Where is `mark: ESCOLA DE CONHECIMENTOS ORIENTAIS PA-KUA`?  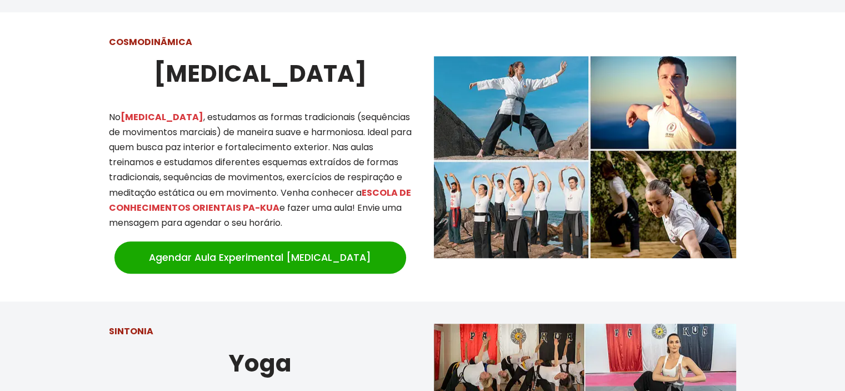 mark: ESCOLA DE CONHECIMENTOS ORIENTAIS PA-KUA is located at coordinates (260, 200).